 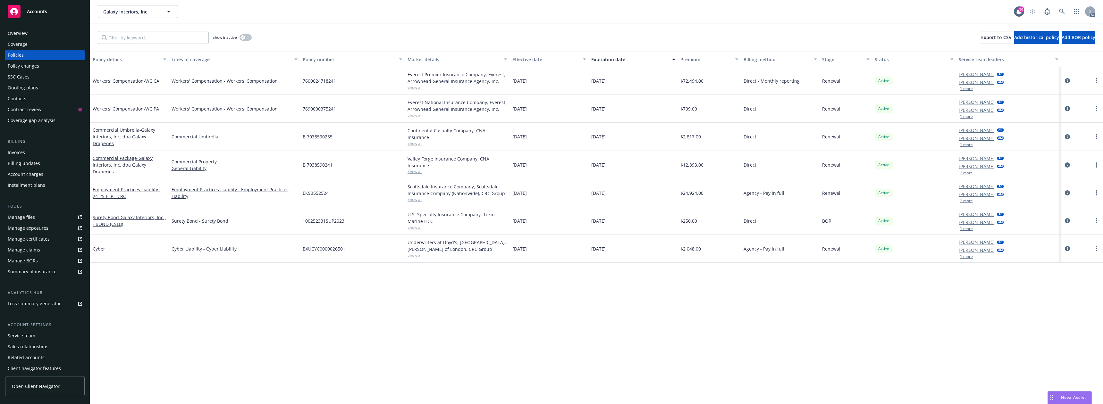 I want to click on button: Add historical policy, so click(x=1036, y=38).